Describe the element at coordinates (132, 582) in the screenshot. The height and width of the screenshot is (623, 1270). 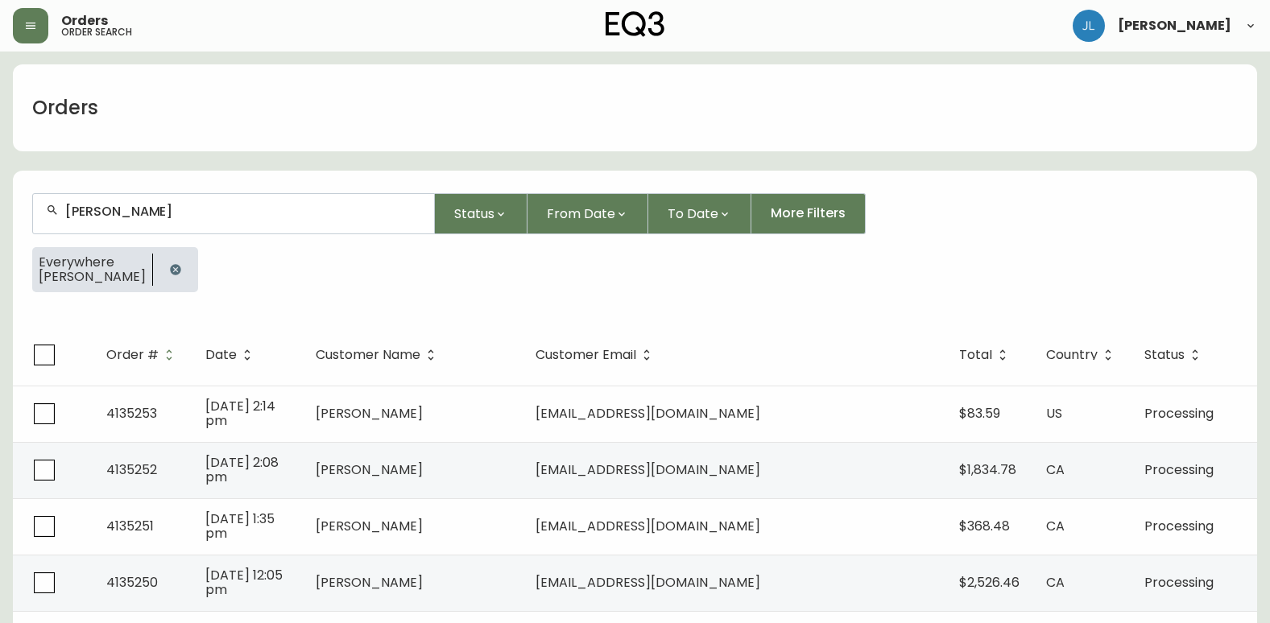
I see `span: 4135250` at that location.